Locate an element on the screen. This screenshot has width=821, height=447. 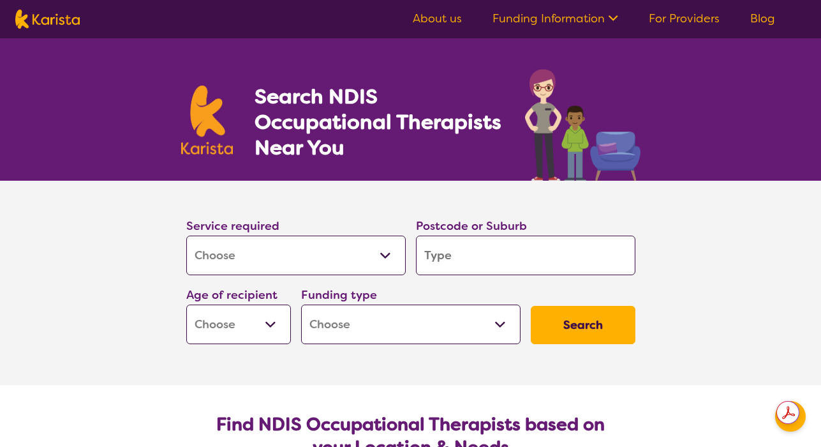
img: occupational-therapy is located at coordinates (583, 124).